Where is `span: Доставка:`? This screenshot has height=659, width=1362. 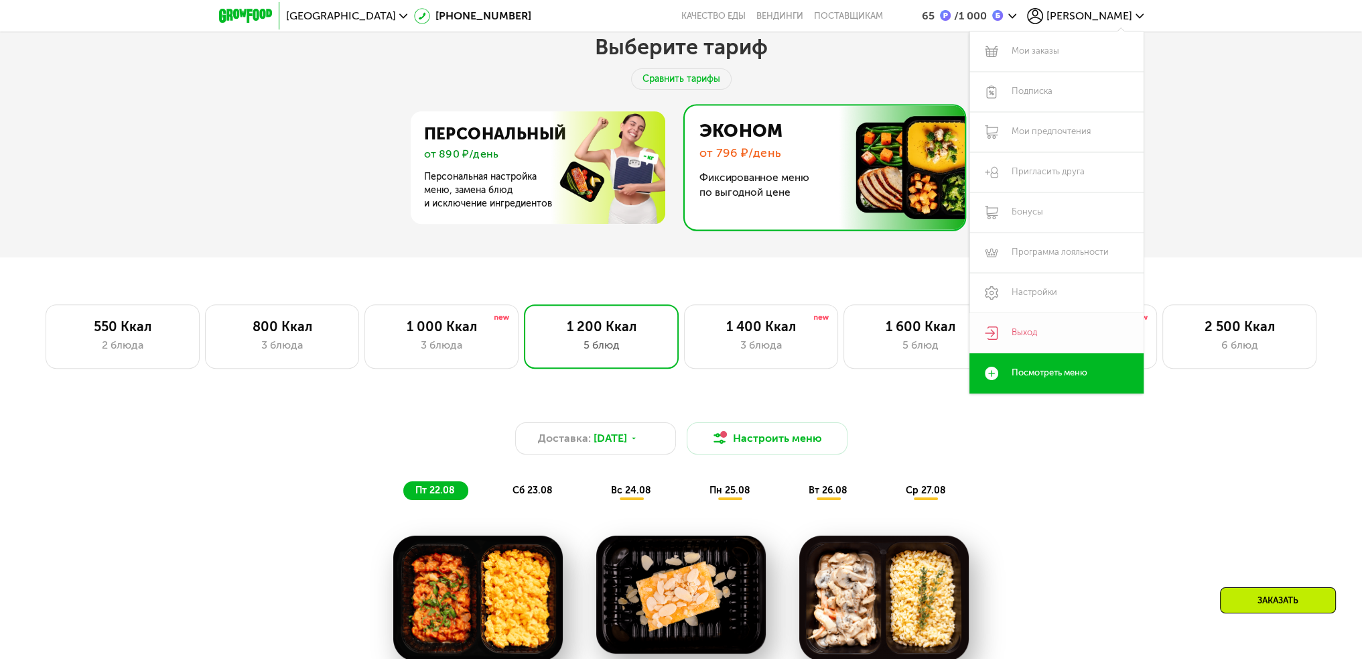
span: Доставка: is located at coordinates (564, 438).